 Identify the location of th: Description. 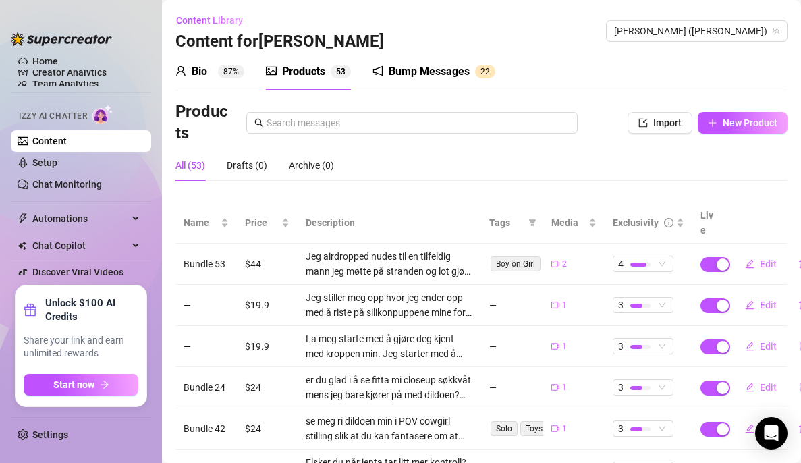
(389, 223).